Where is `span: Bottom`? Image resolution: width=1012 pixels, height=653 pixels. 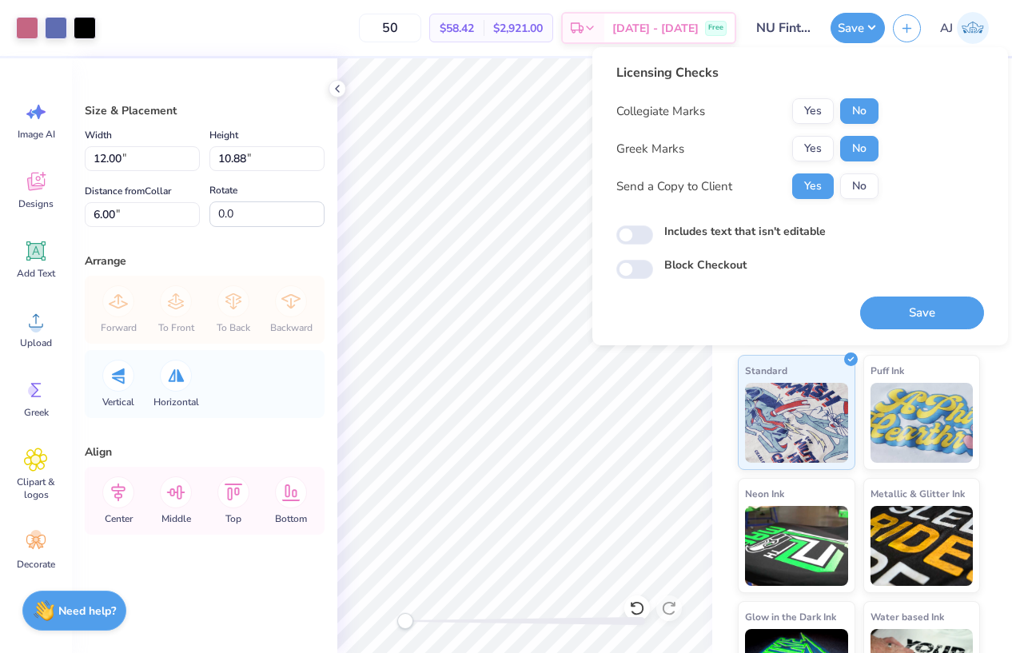
span: Bottom is located at coordinates (291, 519).